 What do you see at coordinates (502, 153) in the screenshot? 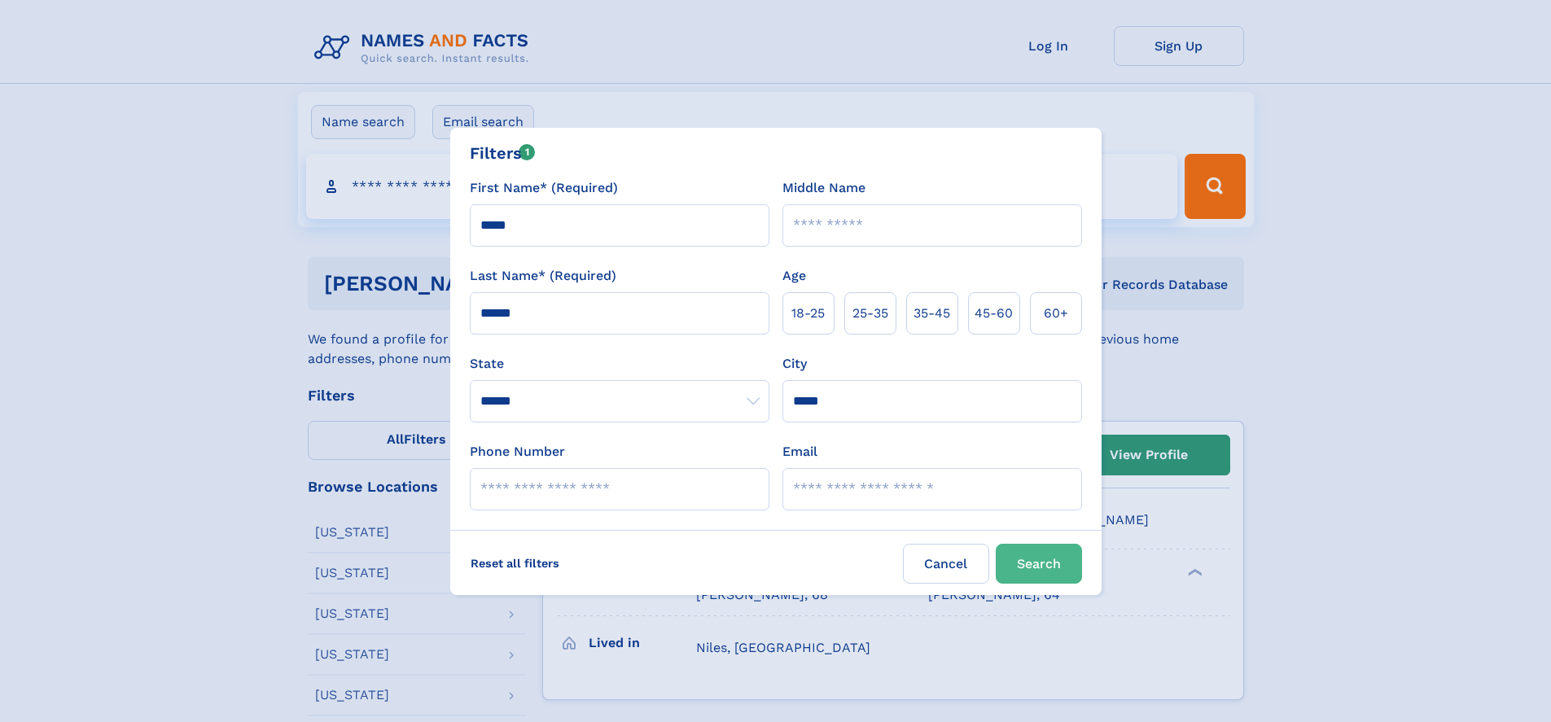
I see `div: Filters` at bounding box center [502, 153].